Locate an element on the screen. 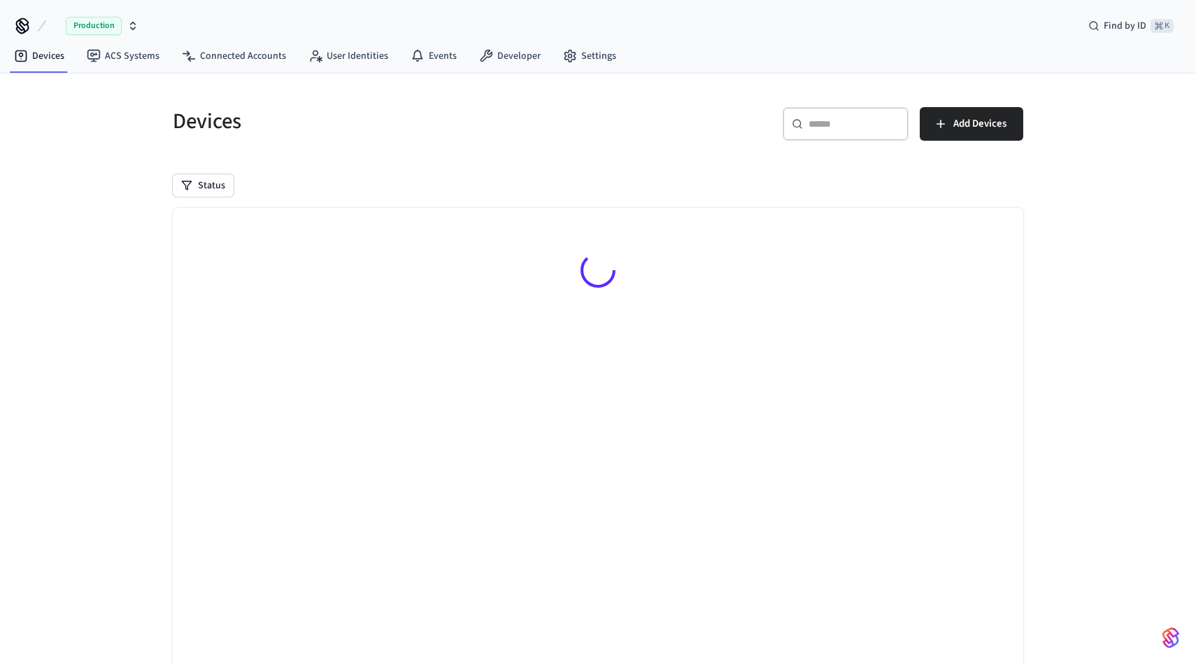 This screenshot has width=1196, height=663. span: Production is located at coordinates (94, 26).